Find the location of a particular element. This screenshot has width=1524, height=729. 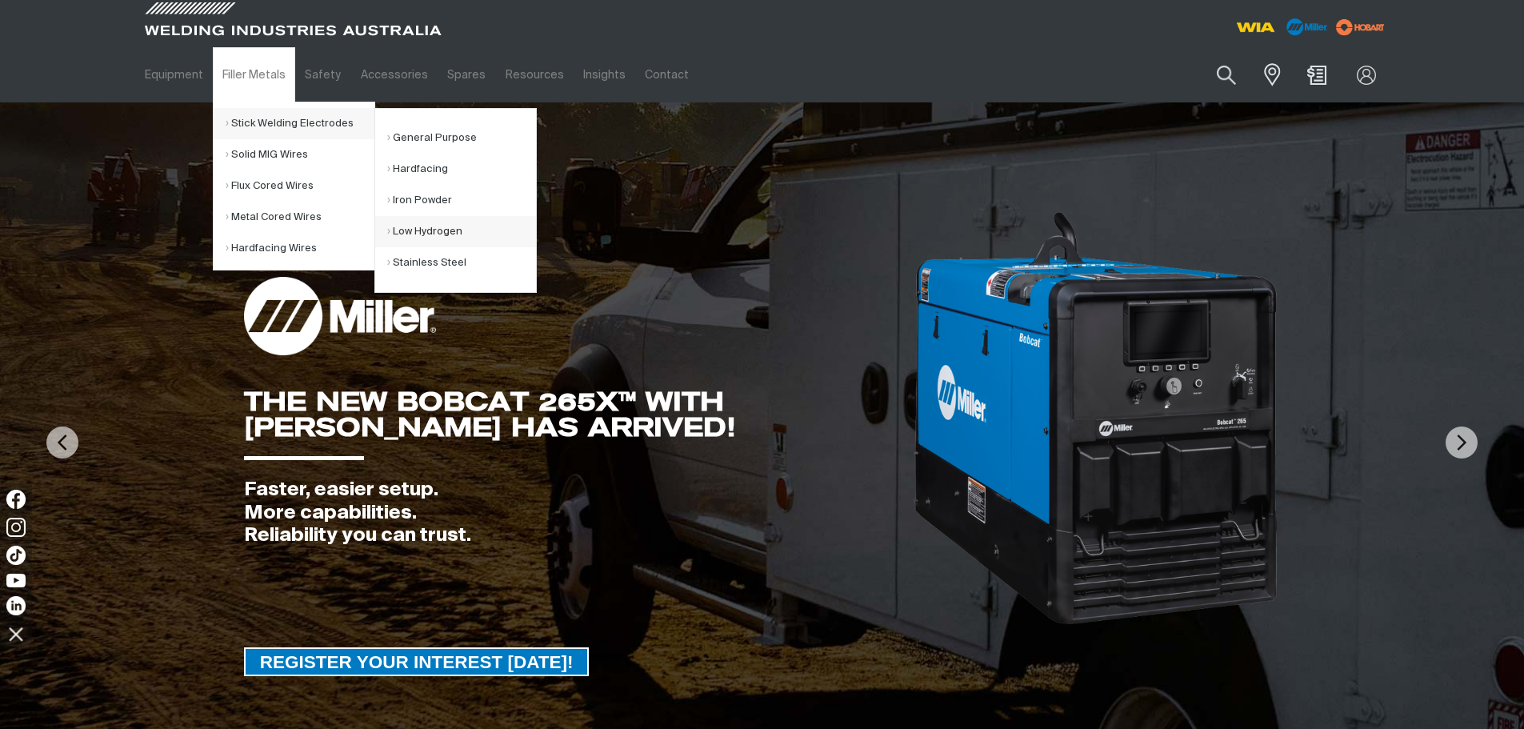

a: miller is located at coordinates (1360, 27).